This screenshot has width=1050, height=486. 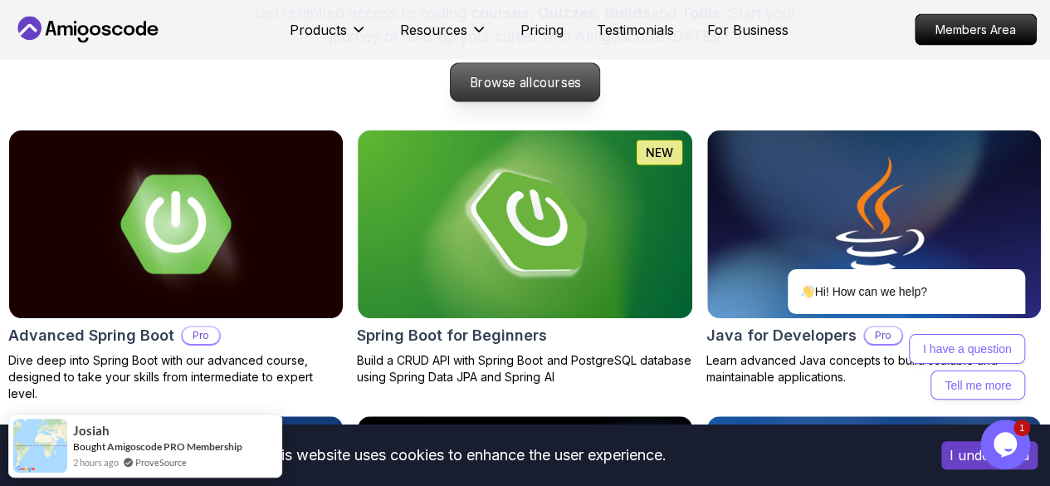 What do you see at coordinates (40, 445) in the screenshot?
I see `img: provesource social proof notification image` at bounding box center [40, 445].